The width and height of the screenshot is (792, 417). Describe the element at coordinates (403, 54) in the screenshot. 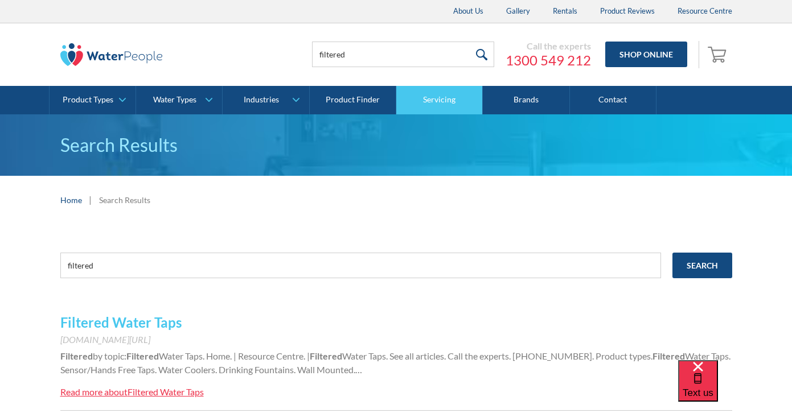

I see `input: Search products` at that location.